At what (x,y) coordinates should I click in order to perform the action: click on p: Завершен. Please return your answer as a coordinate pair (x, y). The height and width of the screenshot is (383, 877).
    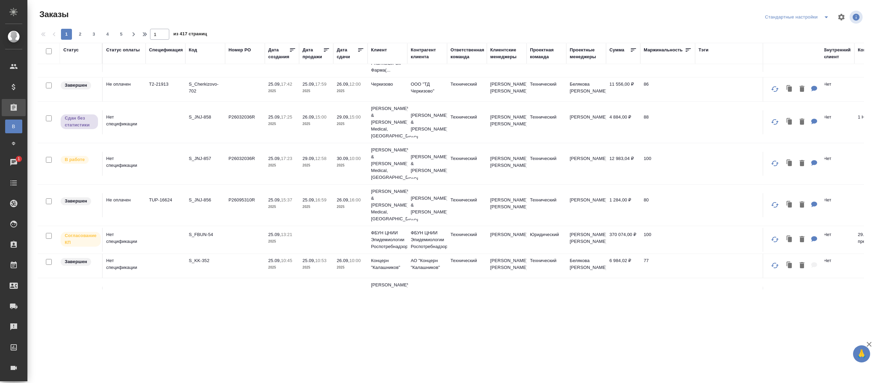
    Looking at the image, I should click on (76, 85).